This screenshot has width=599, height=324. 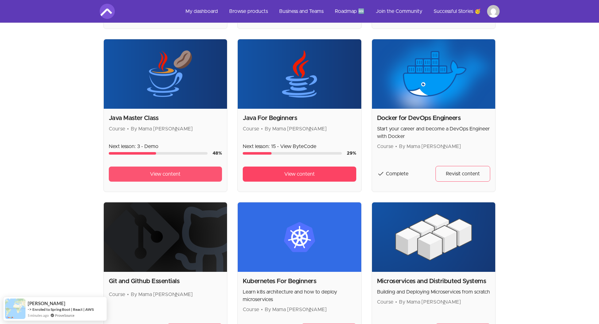 I want to click on p: Next lesson: 15 - View ByteCode, so click(x=299, y=146).